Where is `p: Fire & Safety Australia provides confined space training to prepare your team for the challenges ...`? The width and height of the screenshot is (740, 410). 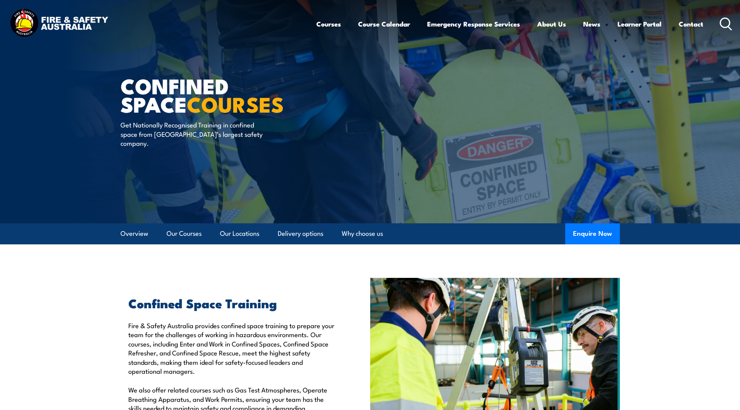 p: Fire & Safety Australia provides confined space training to prepare your team for the challenges ... is located at coordinates (231, 348).